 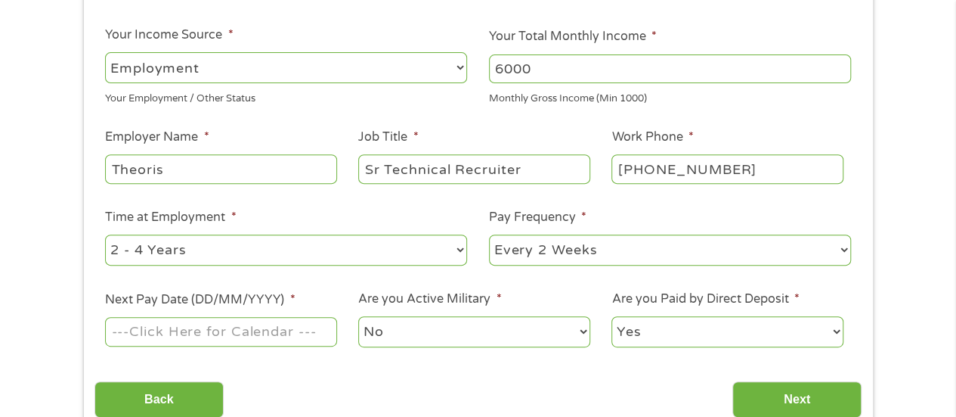 What do you see at coordinates (221, 331) in the screenshot?
I see `input: ---Click Here for Calendar ---` at bounding box center [221, 331].